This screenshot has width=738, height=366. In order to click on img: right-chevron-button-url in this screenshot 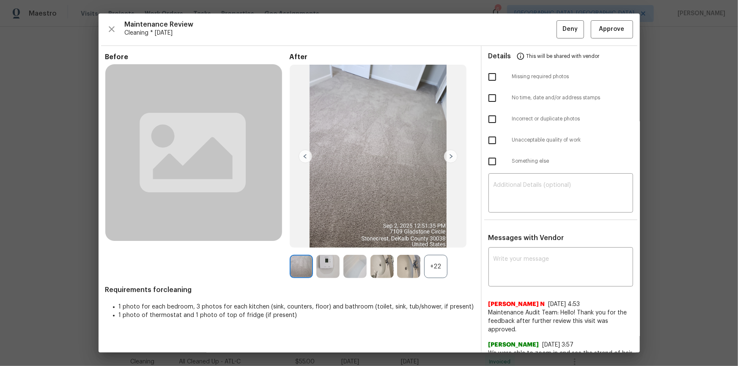, I will do `click(451, 157)`.